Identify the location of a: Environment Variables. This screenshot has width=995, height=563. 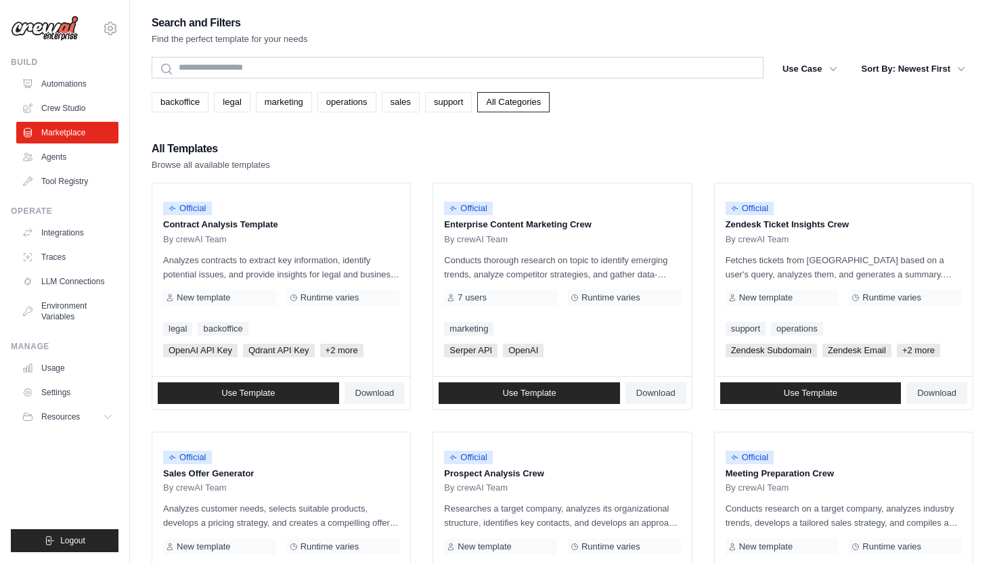
(67, 311).